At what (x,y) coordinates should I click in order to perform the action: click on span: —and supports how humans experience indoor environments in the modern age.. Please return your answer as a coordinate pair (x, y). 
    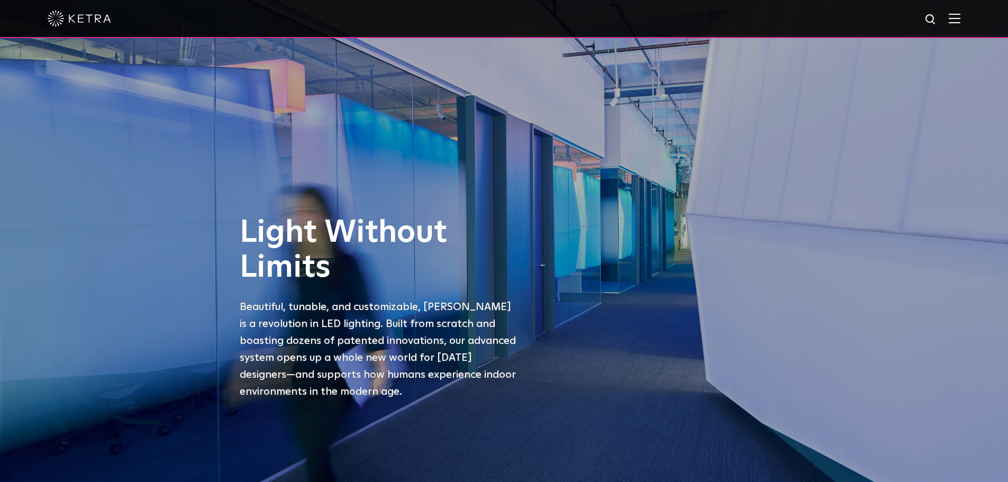
    Looking at the image, I should click on (378, 383).